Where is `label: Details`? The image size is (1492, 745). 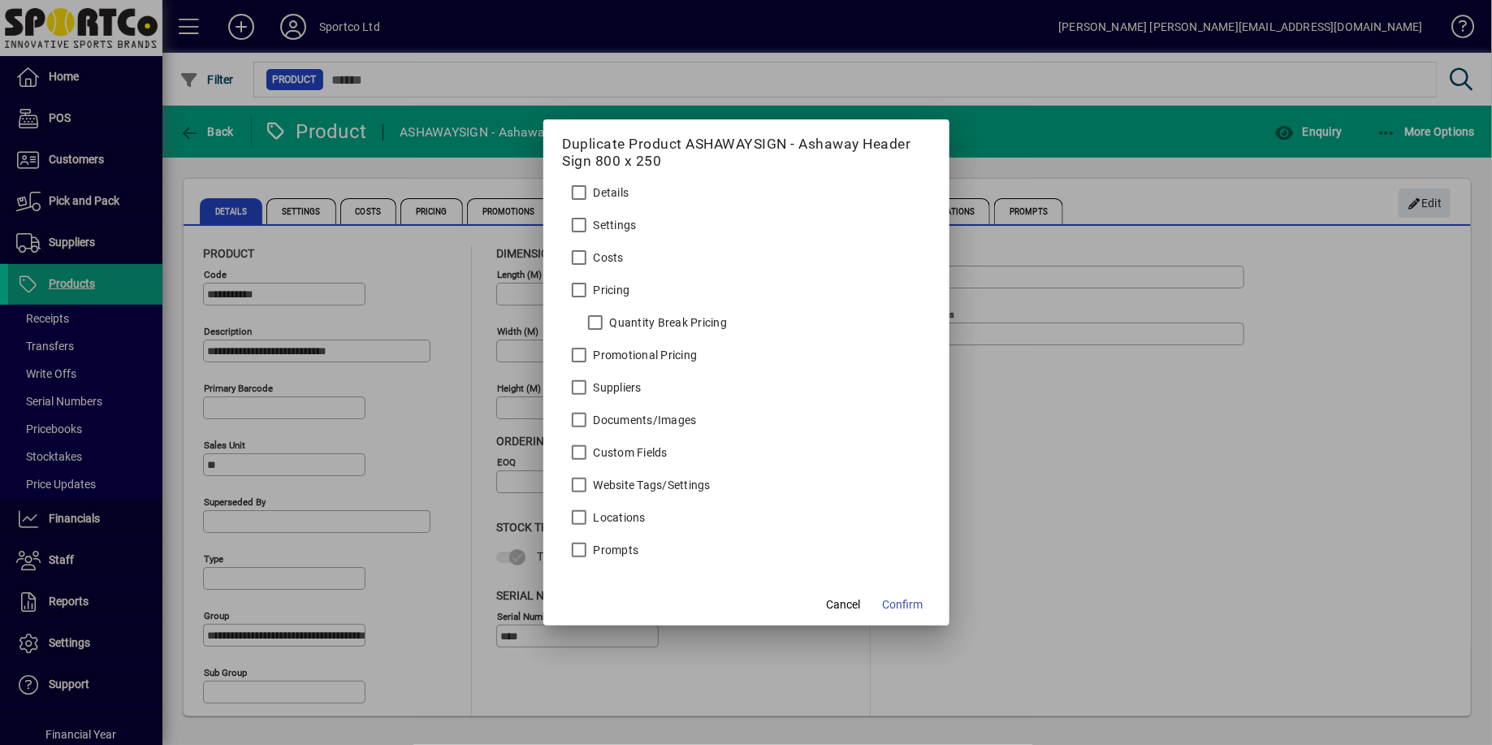 label: Details is located at coordinates (610, 193).